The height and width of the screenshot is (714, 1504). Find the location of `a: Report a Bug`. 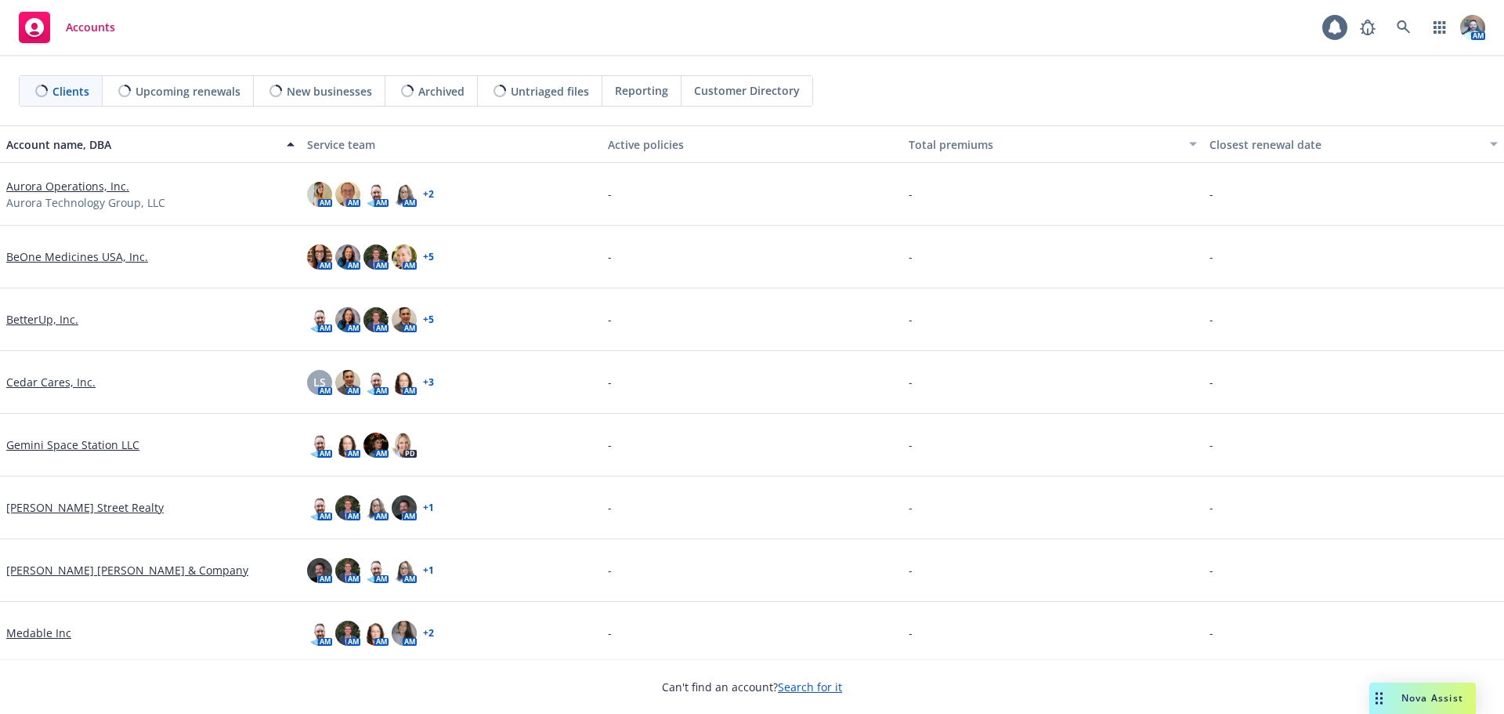

a: Report a Bug is located at coordinates (1368, 27).